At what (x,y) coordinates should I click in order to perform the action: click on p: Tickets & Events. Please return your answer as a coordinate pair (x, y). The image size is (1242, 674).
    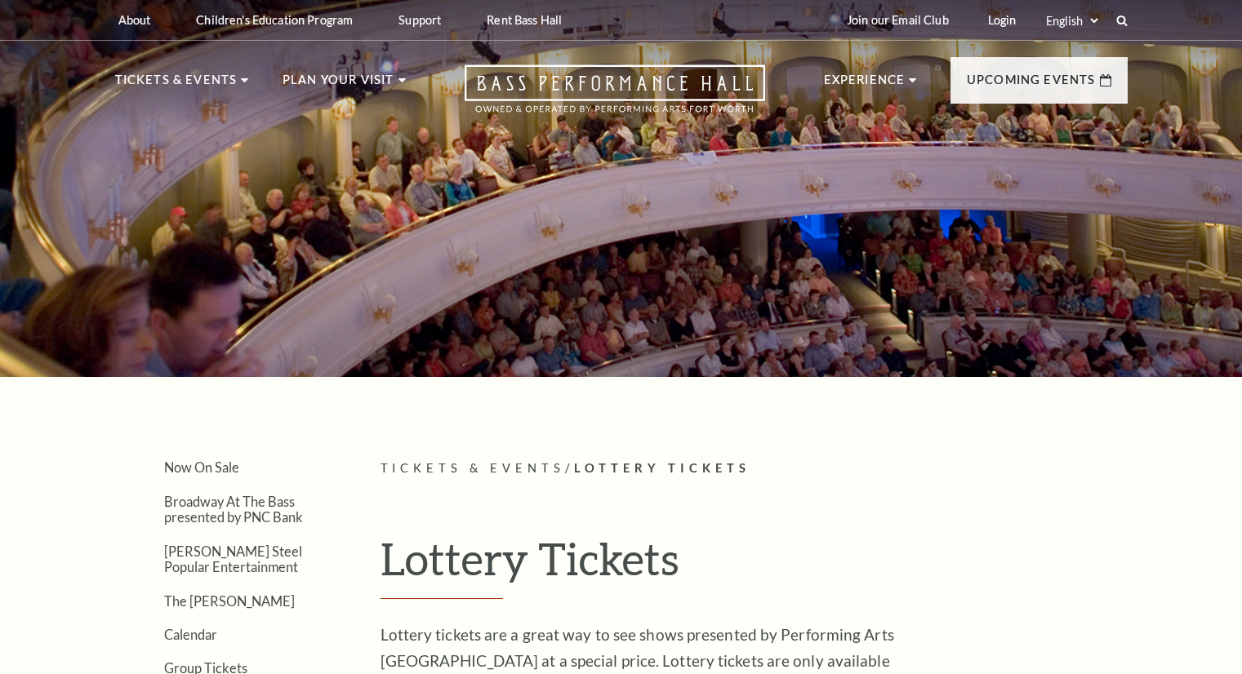
    Looking at the image, I should click on (176, 85).